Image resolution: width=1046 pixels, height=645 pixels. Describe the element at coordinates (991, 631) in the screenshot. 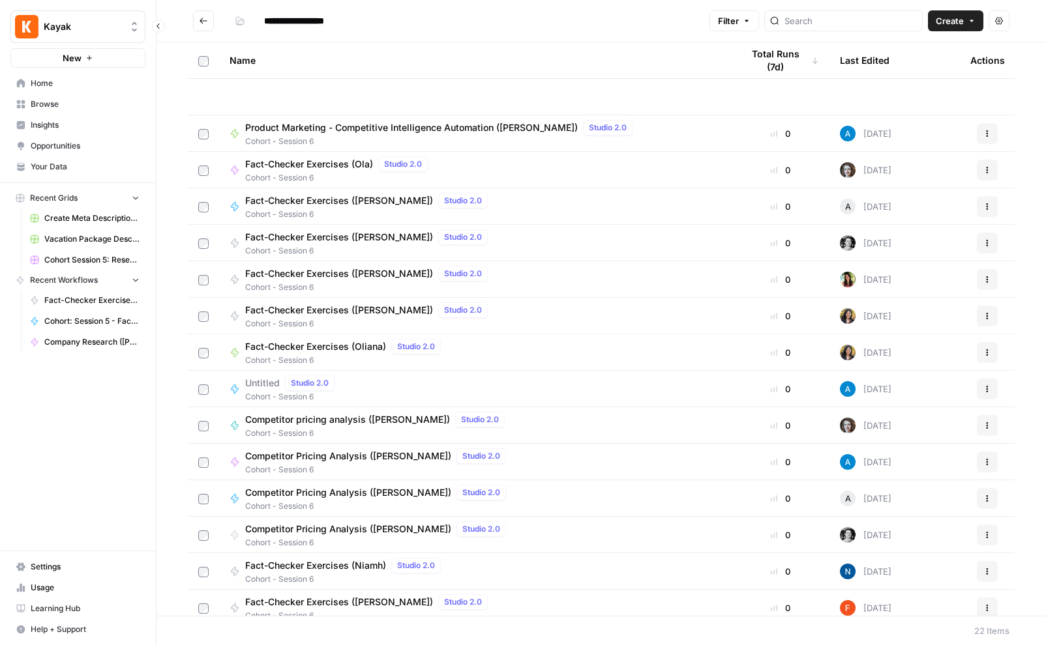

I see `div: 22 Items` at that location.